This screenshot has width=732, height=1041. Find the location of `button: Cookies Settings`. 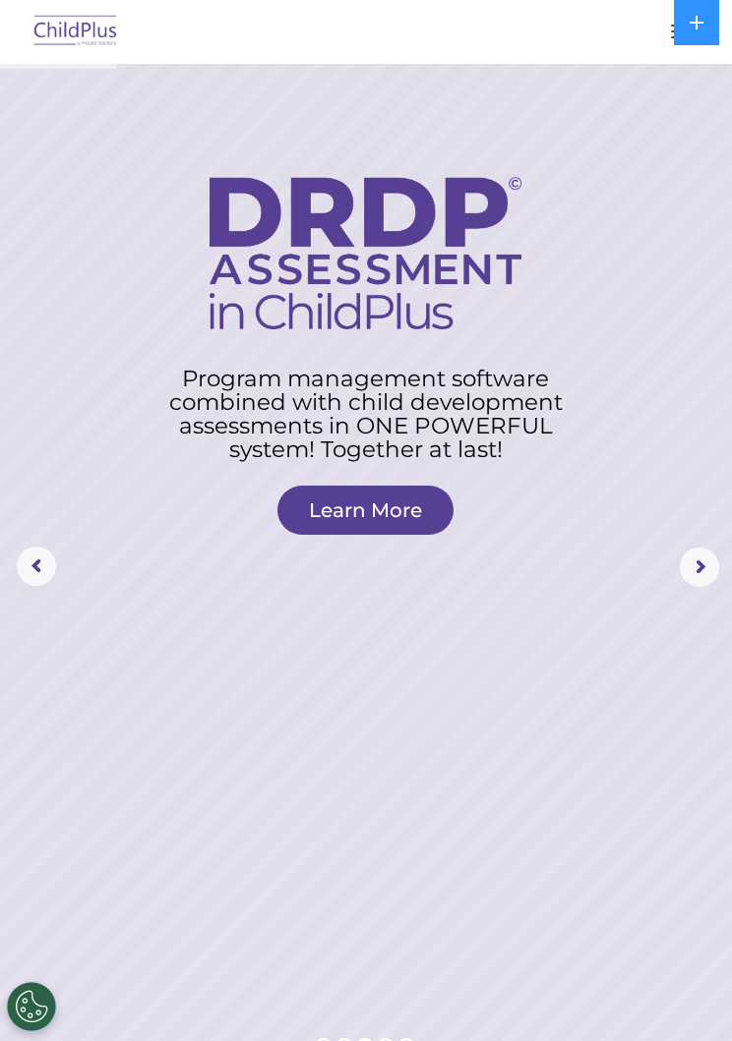

button: Cookies Settings is located at coordinates (31, 1007).